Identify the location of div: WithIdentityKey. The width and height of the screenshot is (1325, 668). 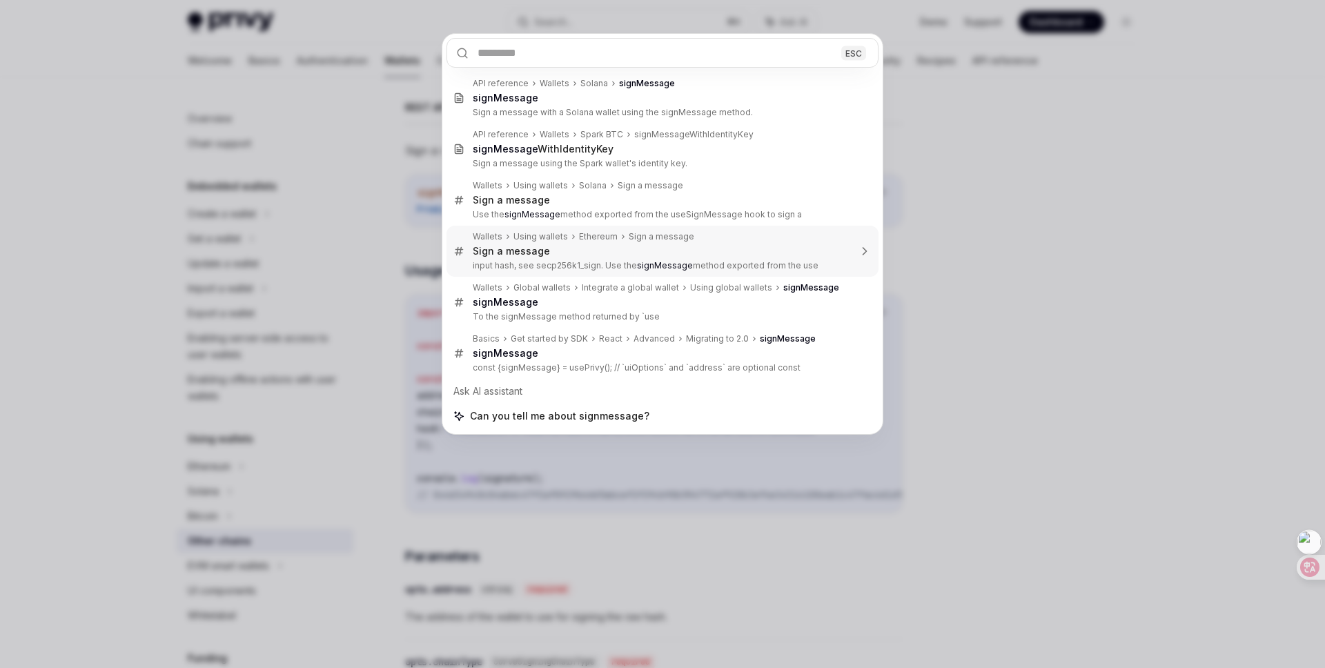
(543, 149).